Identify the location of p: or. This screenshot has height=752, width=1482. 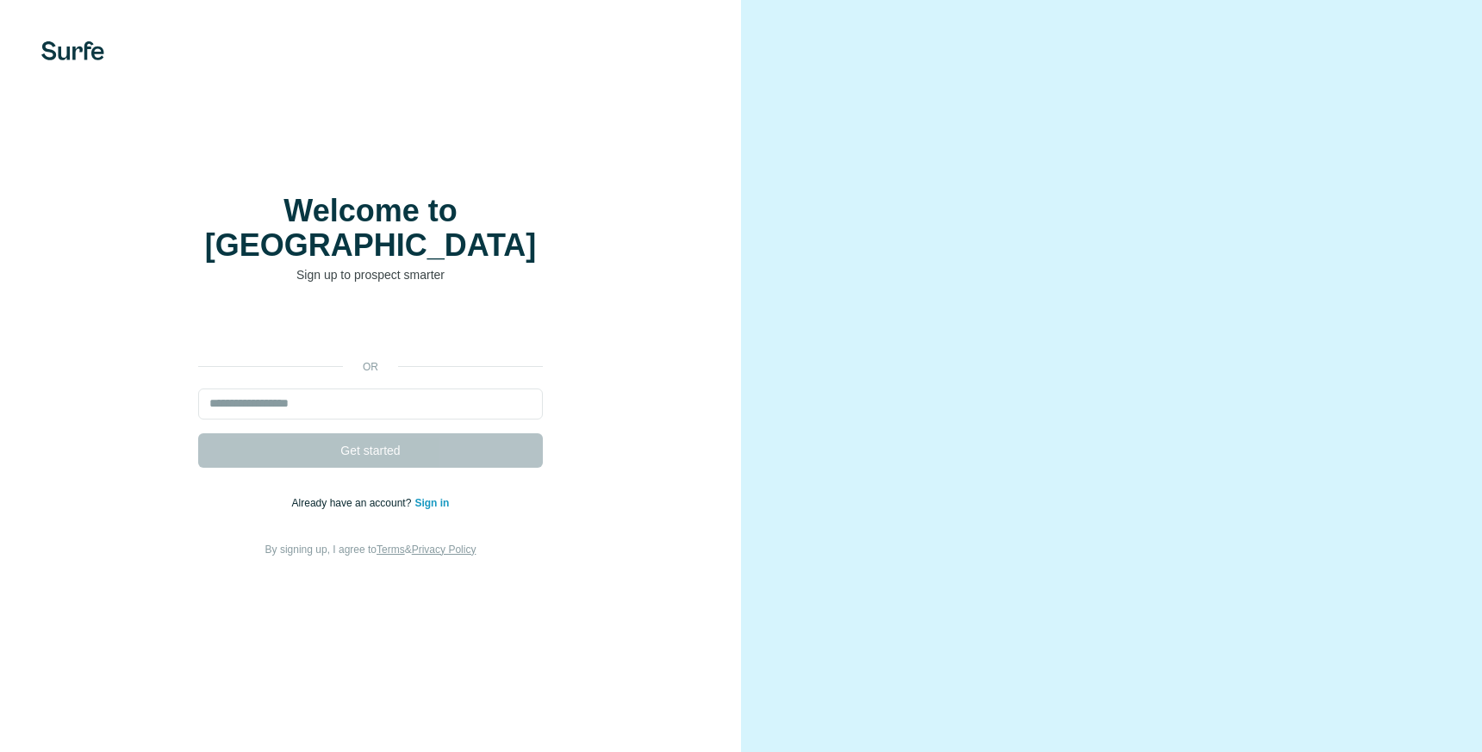
(370, 367).